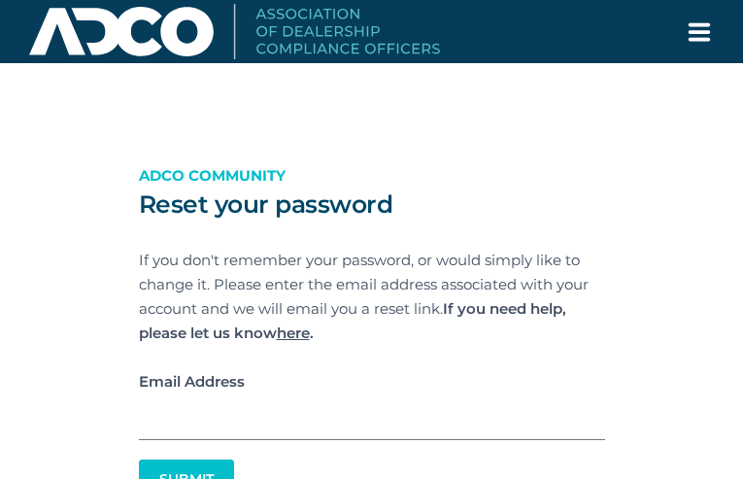 This screenshot has width=743, height=479. What do you see at coordinates (372, 381) in the screenshot?
I see `label: Email Address` at bounding box center [372, 381].